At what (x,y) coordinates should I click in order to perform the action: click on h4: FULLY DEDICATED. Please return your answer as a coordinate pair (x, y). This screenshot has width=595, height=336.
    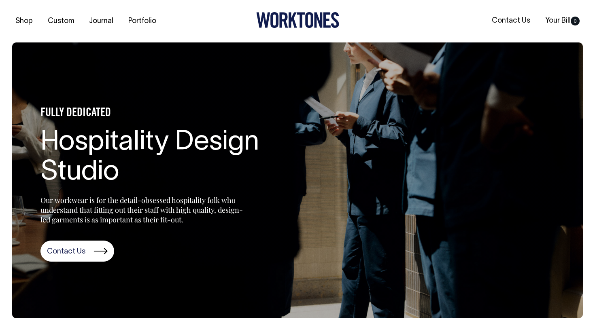
    Looking at the image, I should click on (162, 113).